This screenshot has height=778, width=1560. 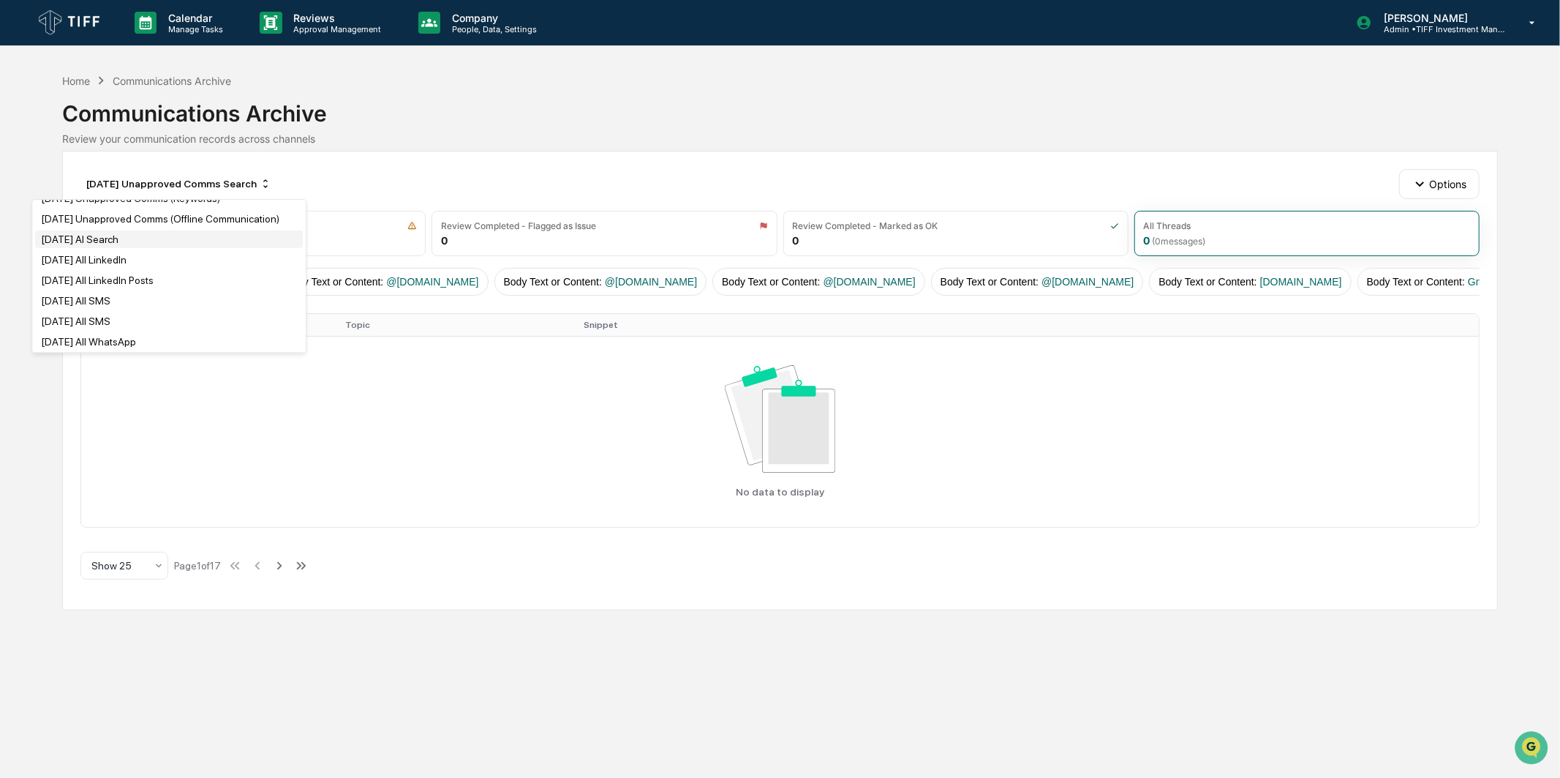 What do you see at coordinates (61, 192) in the screenshot?
I see `span: Preclearance` at bounding box center [61, 192].